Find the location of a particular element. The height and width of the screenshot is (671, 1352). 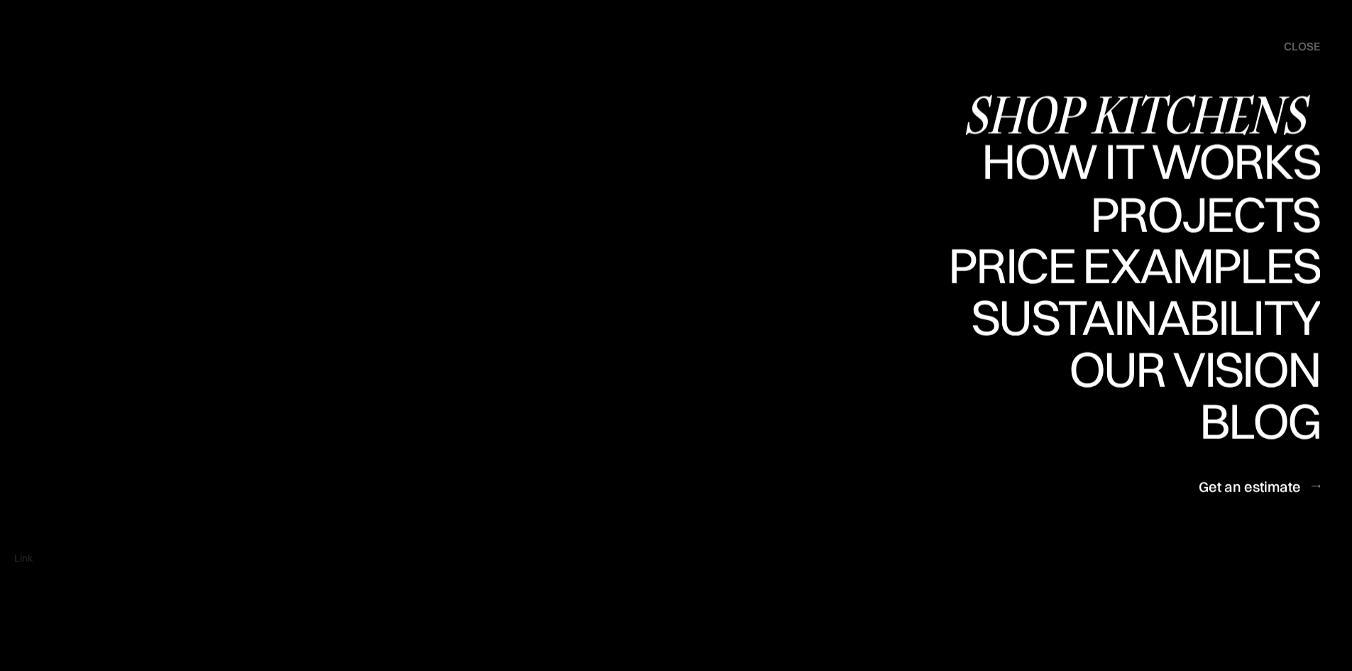

div: Shop Kitchens is located at coordinates (1141, 114).